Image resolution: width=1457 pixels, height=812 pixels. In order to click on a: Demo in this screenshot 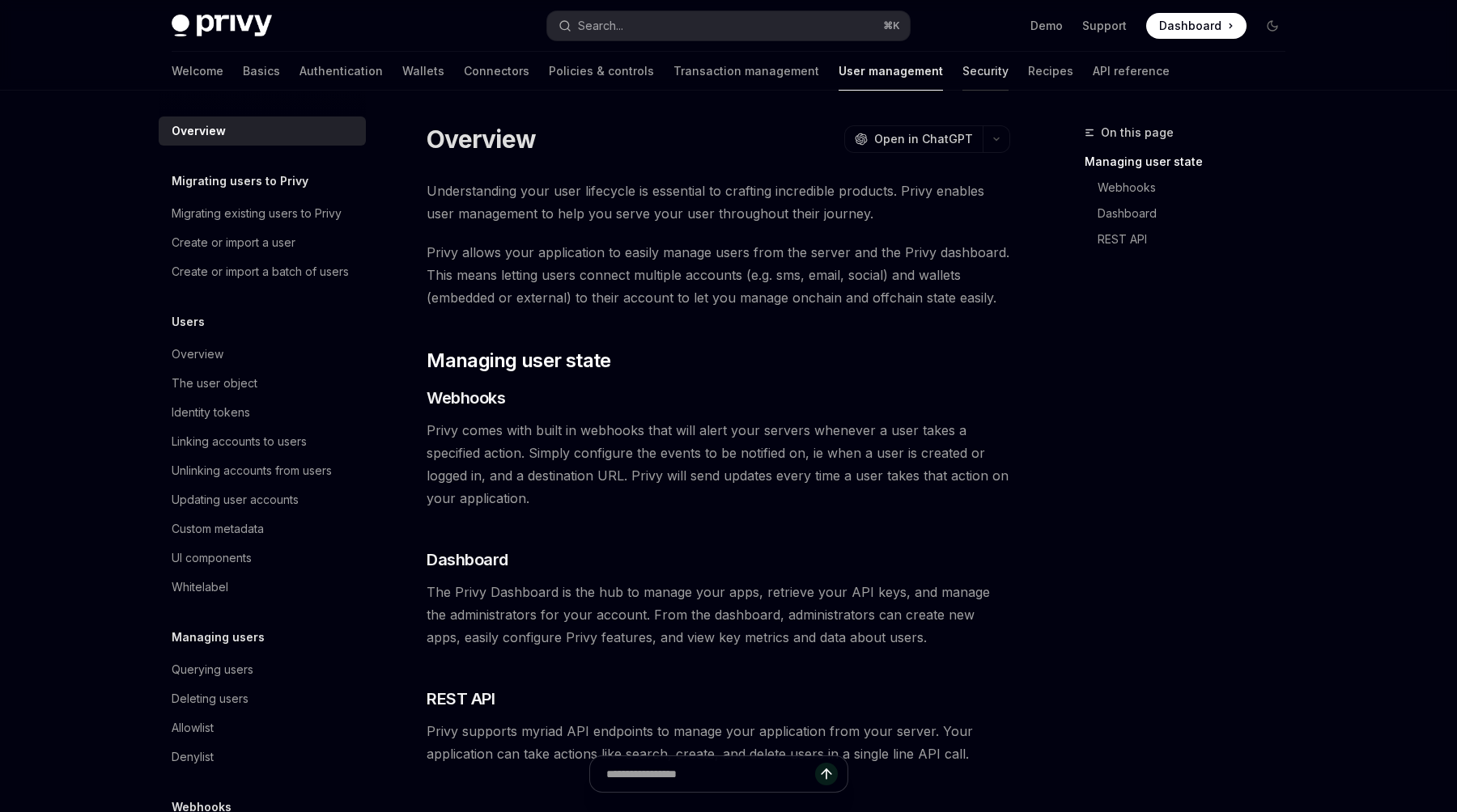, I will do `click(1047, 26)`.